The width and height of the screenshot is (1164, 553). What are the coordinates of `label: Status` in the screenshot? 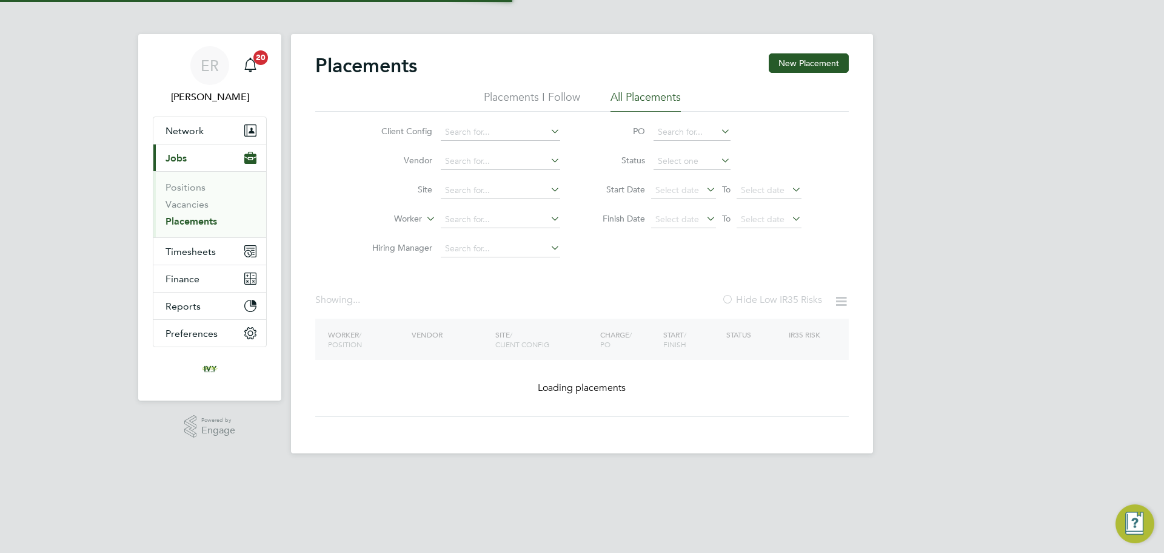 It's located at (618, 160).